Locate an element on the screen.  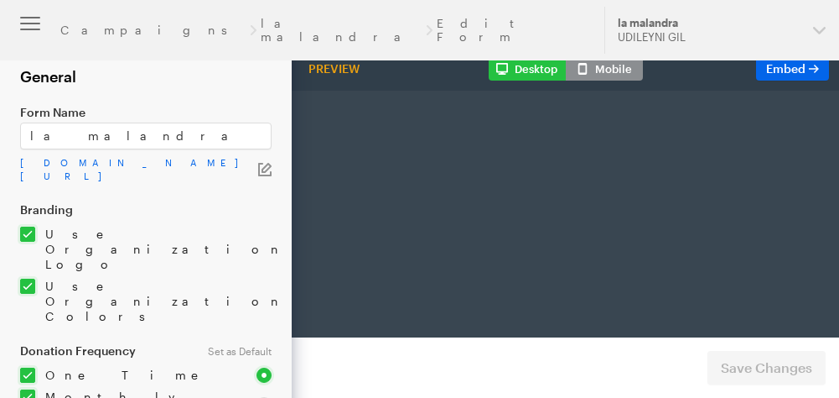
button: Mobile is located at coordinates (605, 69).